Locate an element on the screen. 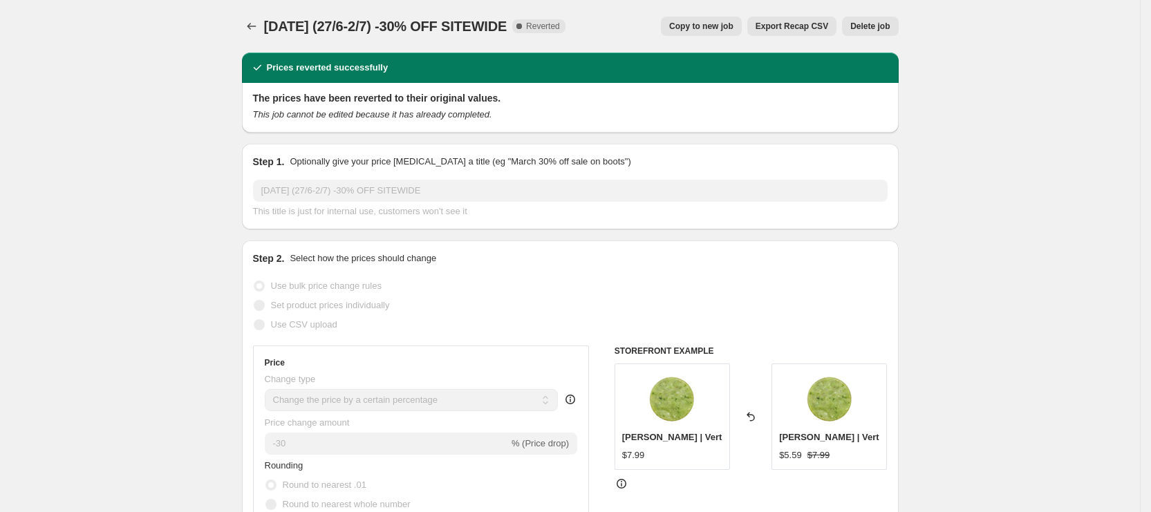 The image size is (1151, 512). span: Rounding is located at coordinates (284, 465).